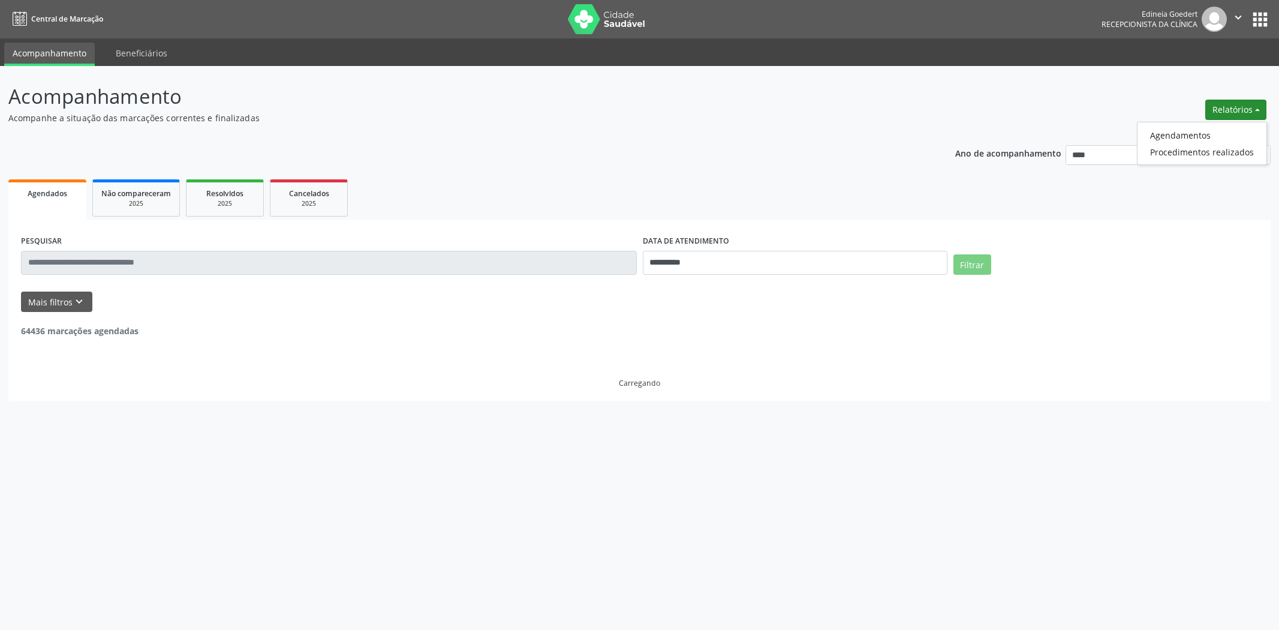 The height and width of the screenshot is (630, 1279). I want to click on span: Agendados, so click(47, 193).